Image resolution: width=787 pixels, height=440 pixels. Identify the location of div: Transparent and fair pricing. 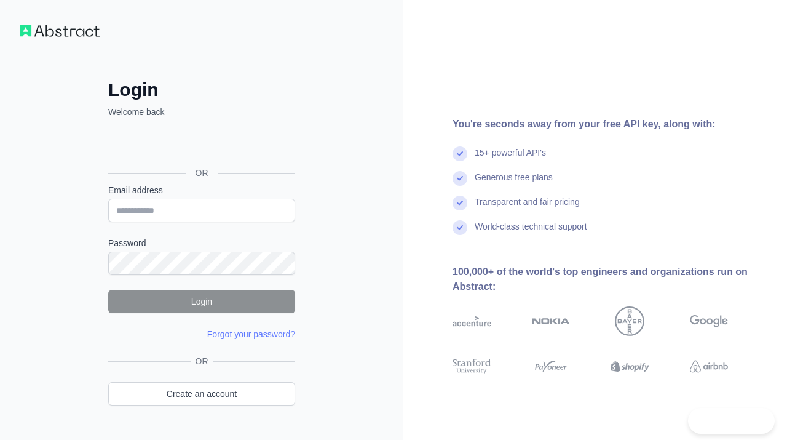
(527, 208).